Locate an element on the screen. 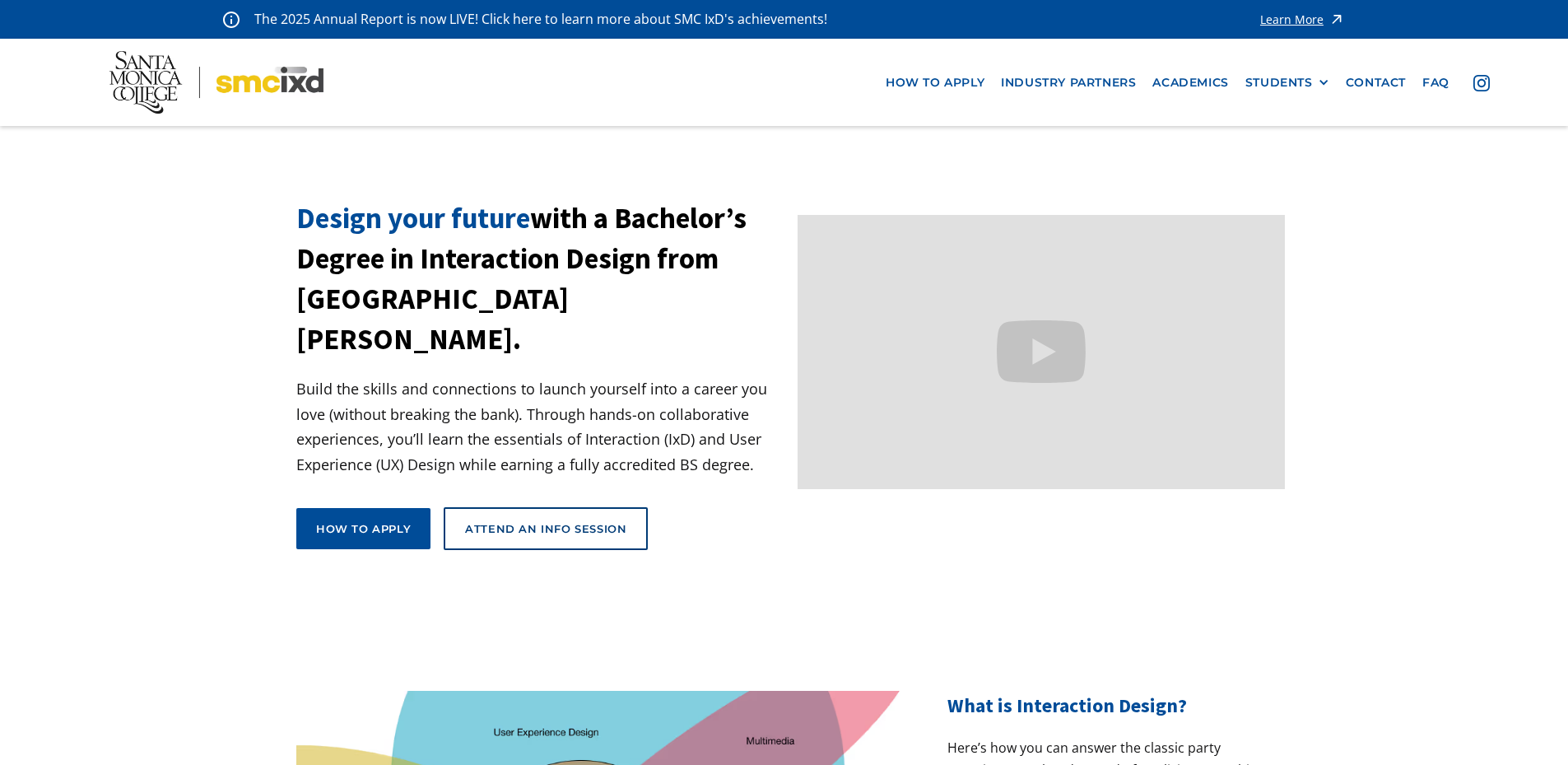  a: faq is located at coordinates (1435, 82).